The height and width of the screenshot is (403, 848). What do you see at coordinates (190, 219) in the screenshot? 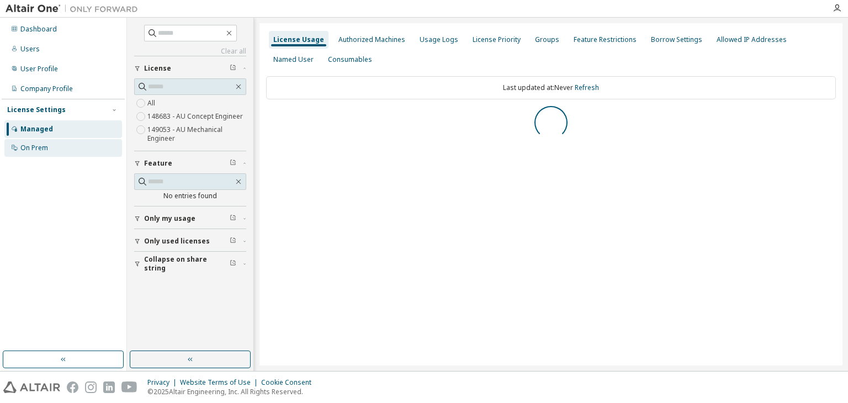
I see `button: Only my usage` at bounding box center [190, 219].